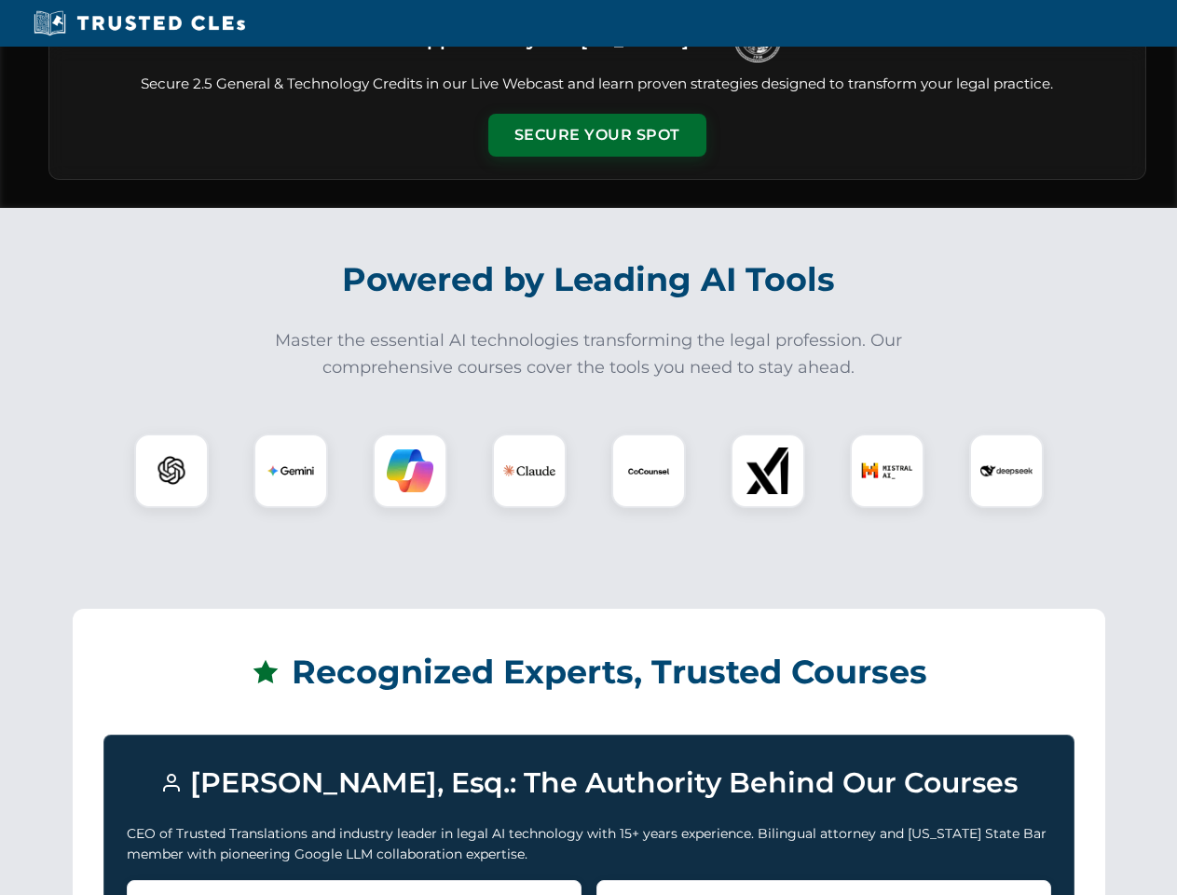 This screenshot has width=1177, height=895. I want to click on div: ChatGPT, so click(171, 471).